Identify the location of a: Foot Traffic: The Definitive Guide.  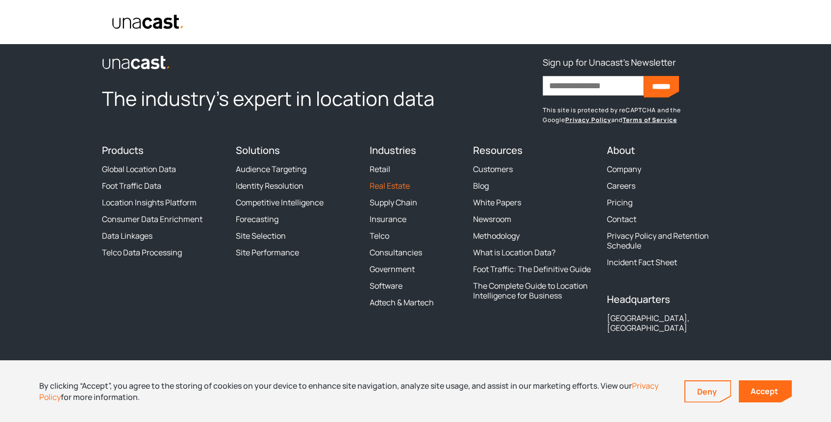
(532, 269).